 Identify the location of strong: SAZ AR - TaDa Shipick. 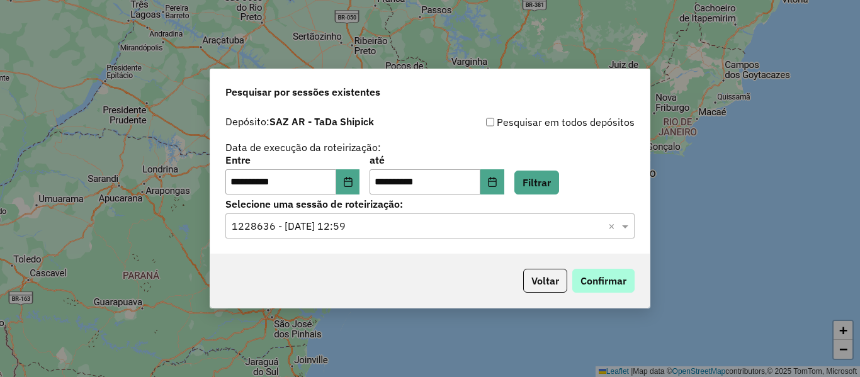
(322, 122).